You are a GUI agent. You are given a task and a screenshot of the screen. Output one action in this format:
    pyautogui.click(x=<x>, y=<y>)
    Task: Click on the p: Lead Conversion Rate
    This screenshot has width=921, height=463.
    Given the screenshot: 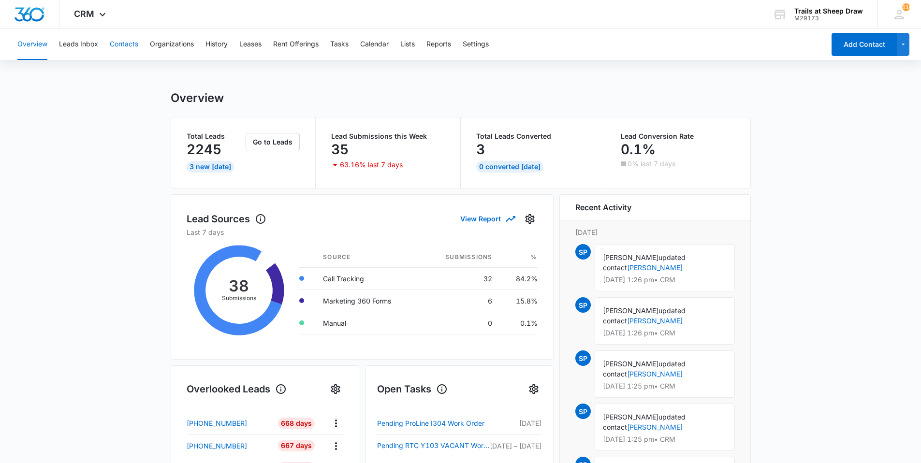 What is the action you would take?
    pyautogui.click(x=678, y=136)
    